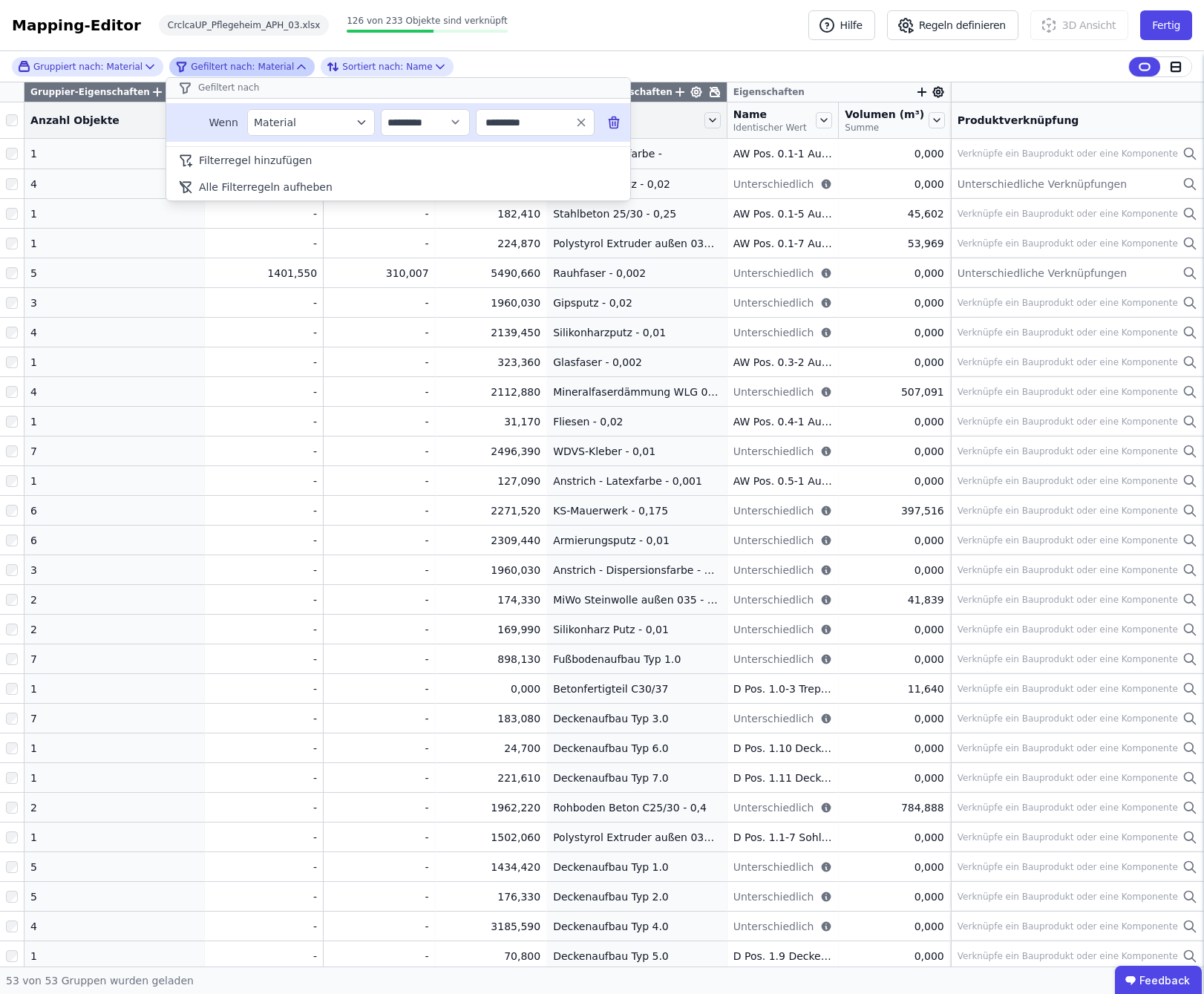 This screenshot has height=994, width=1204. Describe the element at coordinates (1080, 25) in the screenshot. I see `button: 3D Ansicht` at that location.